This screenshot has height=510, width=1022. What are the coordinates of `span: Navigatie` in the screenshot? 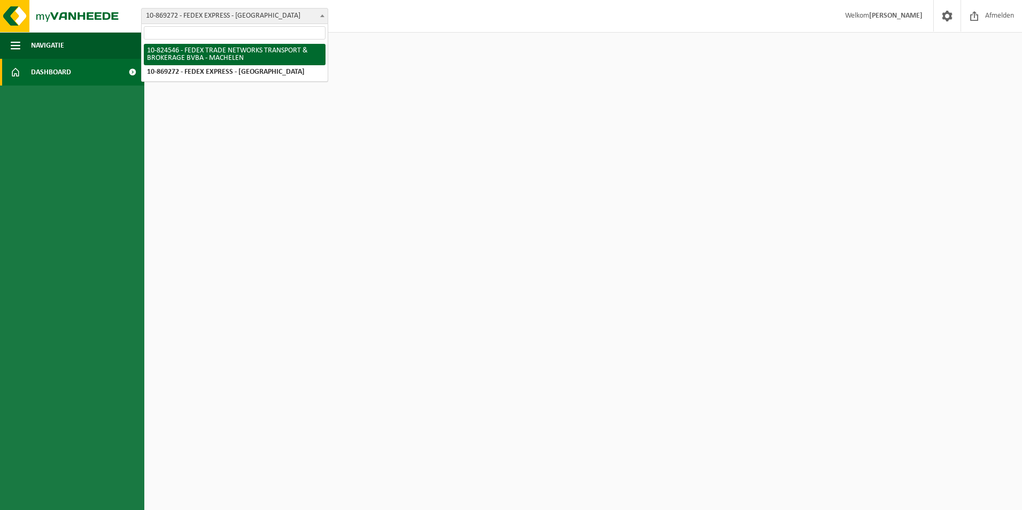 It's located at (48, 45).